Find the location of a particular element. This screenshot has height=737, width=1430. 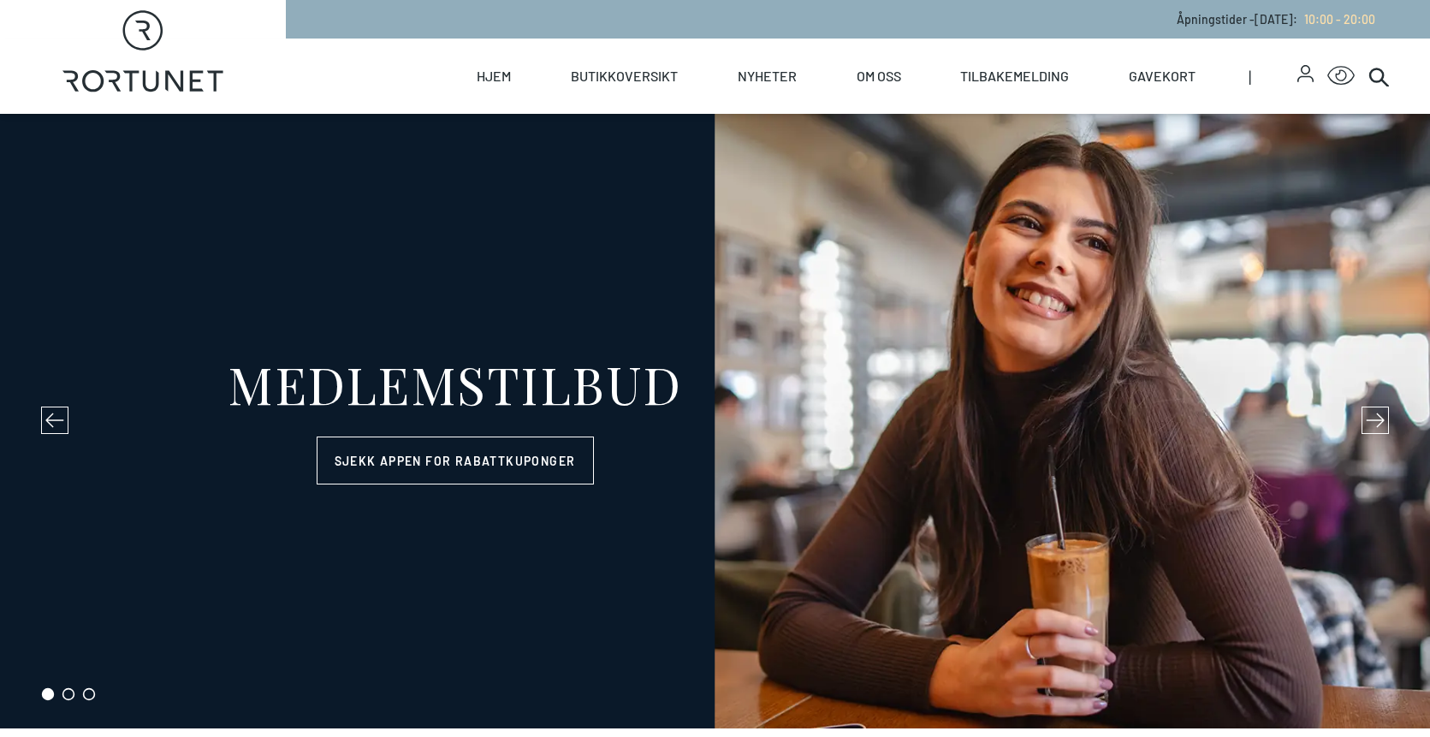

a: Butikkoversikt is located at coordinates (624, 76).